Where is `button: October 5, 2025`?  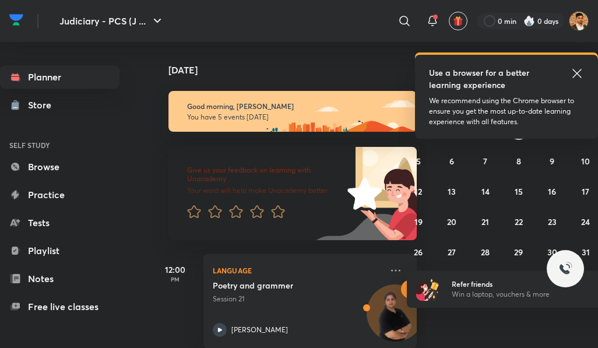 button: October 5, 2025 is located at coordinates (419, 161).